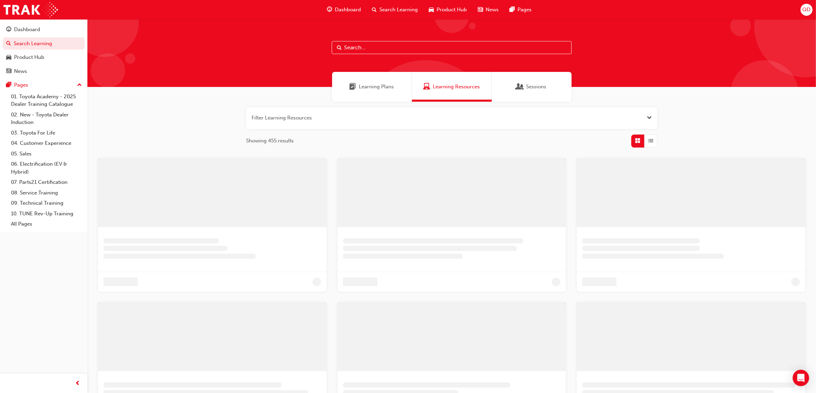  What do you see at coordinates (806, 10) in the screenshot?
I see `span: QD` at bounding box center [806, 10].